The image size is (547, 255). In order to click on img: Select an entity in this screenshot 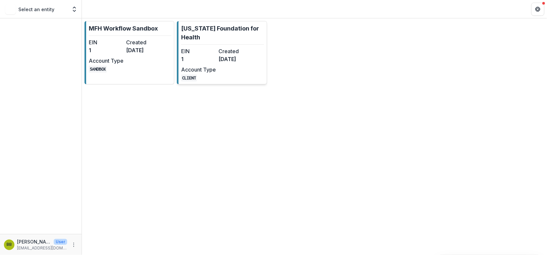, I will do `click(10, 9)`.